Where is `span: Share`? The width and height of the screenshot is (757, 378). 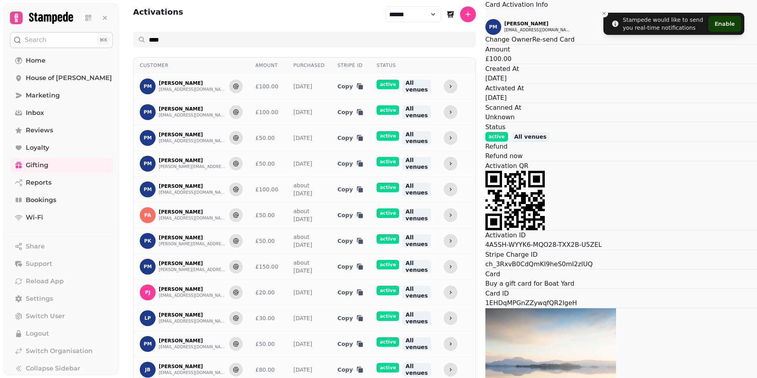 span: Share is located at coordinates (35, 246).